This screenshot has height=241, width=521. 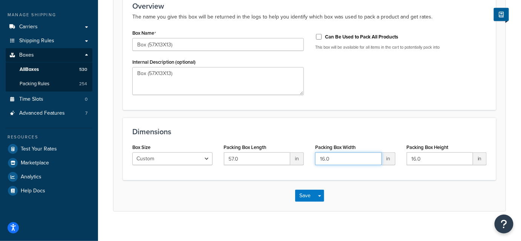 What do you see at coordinates (34, 84) in the screenshot?
I see `span: Packing Rules` at bounding box center [34, 84].